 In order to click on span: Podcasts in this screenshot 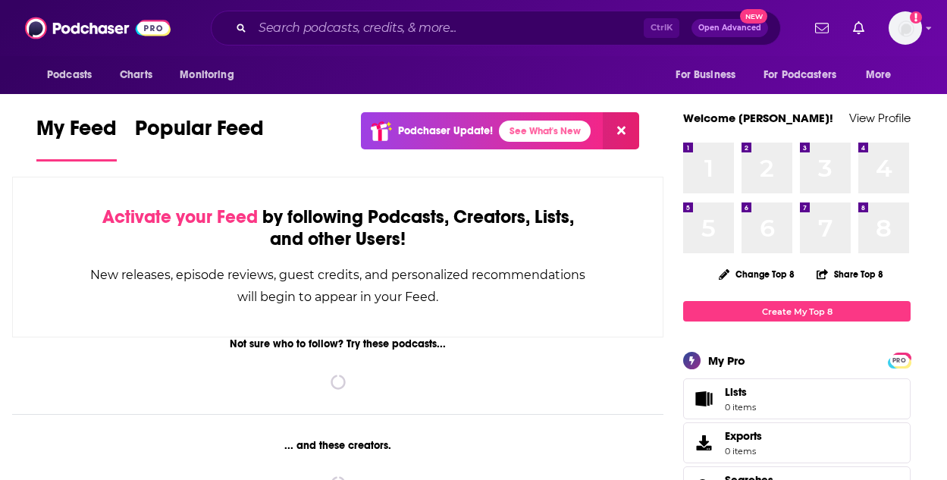, I will do `click(69, 75)`.